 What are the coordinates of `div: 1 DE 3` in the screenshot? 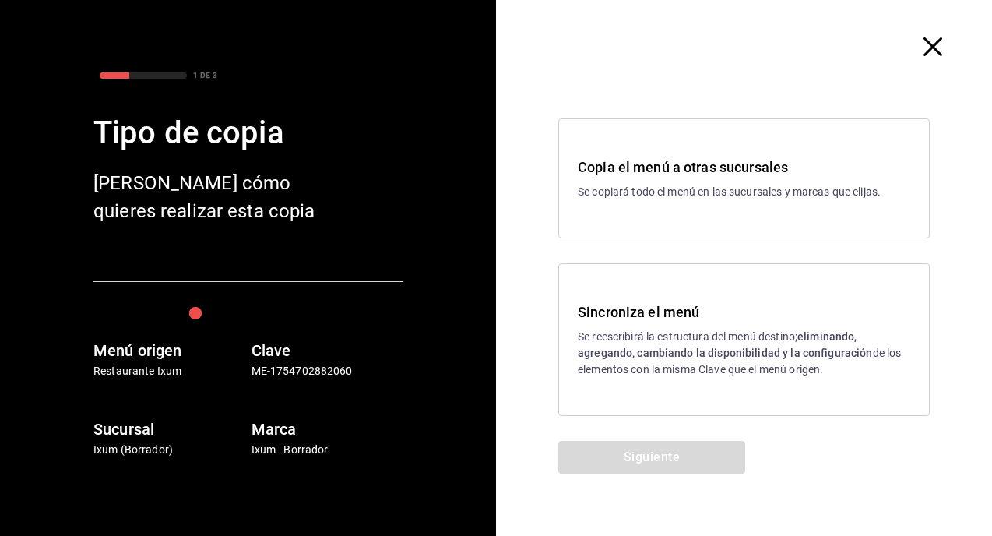 It's located at (205, 75).